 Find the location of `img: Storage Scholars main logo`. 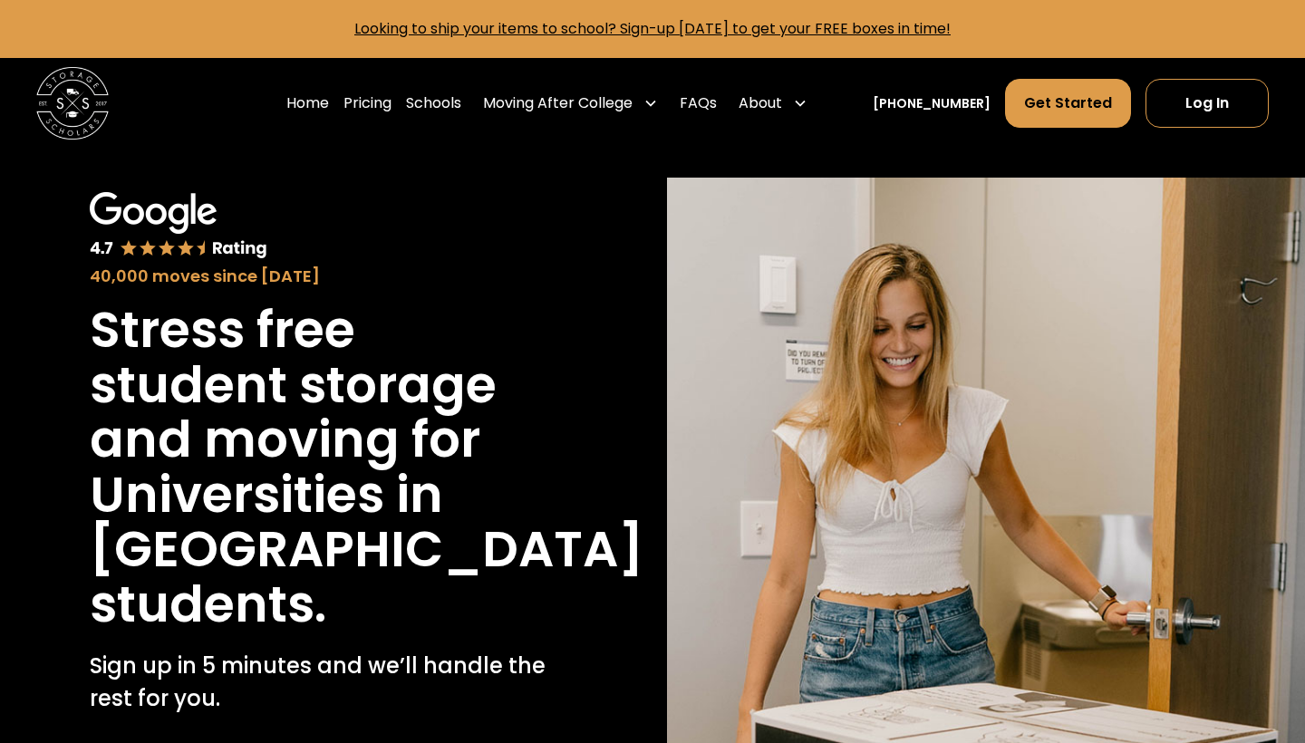

img: Storage Scholars main logo is located at coordinates (73, 103).